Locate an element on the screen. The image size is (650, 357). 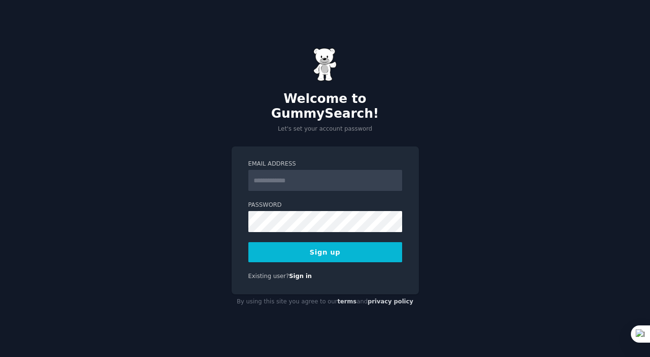
a: Sign in is located at coordinates (301, 276).